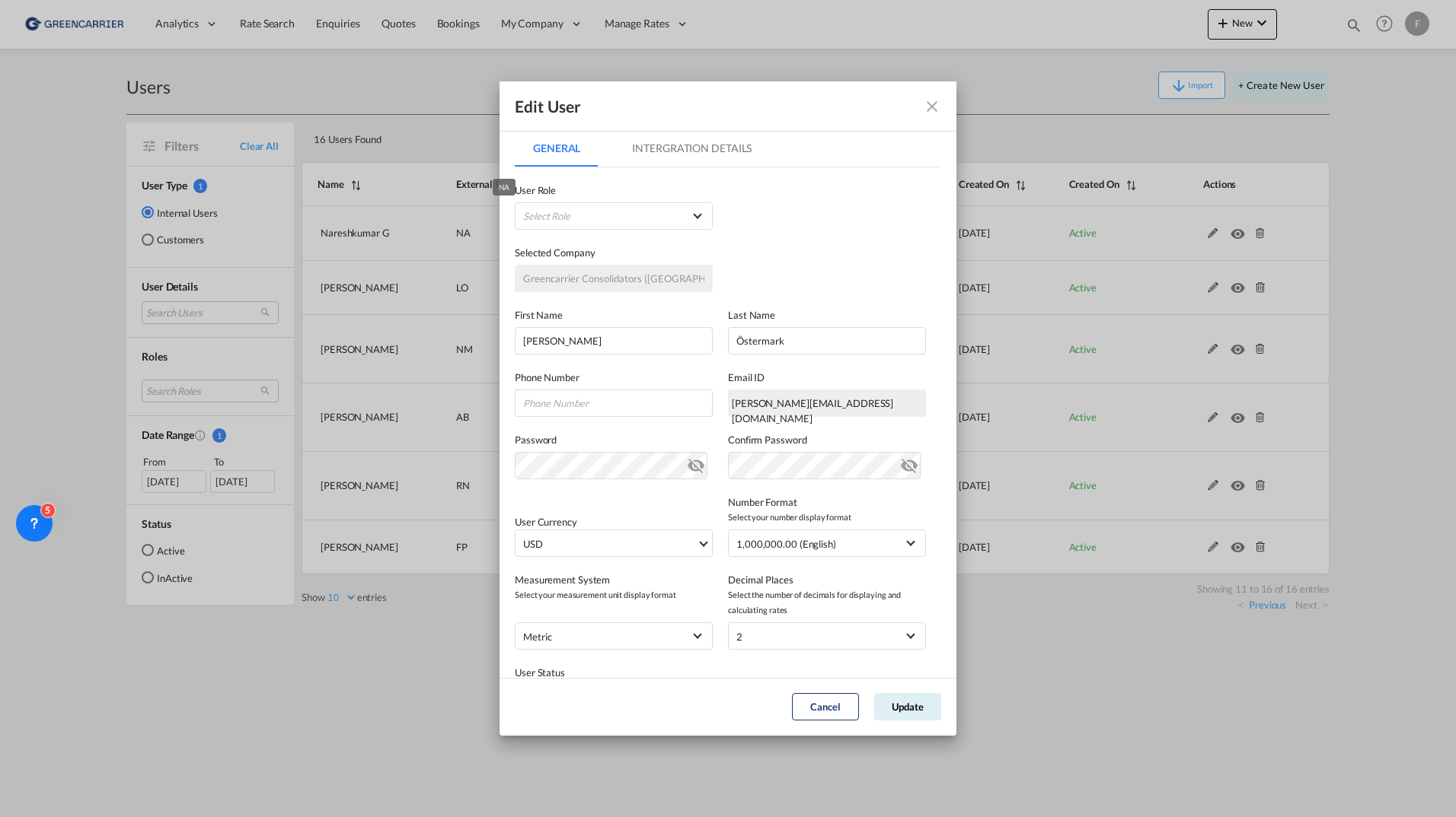  Describe the element at coordinates (557, 149) in the screenshot. I see `md-tab-item: General` at that location.